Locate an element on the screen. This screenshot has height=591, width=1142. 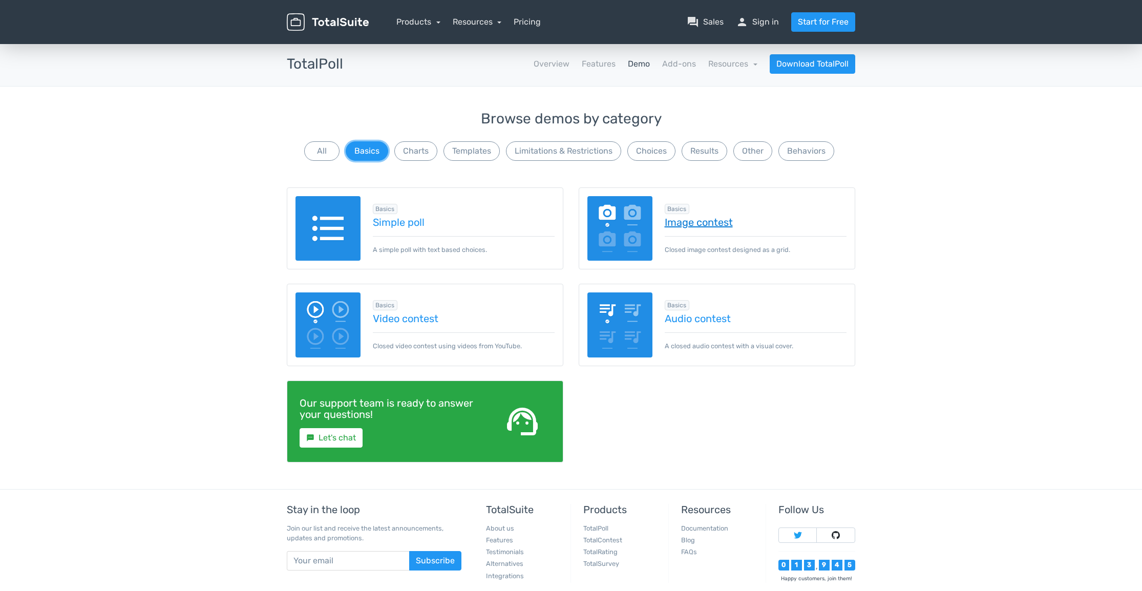
div: 3 is located at coordinates (809, 565).